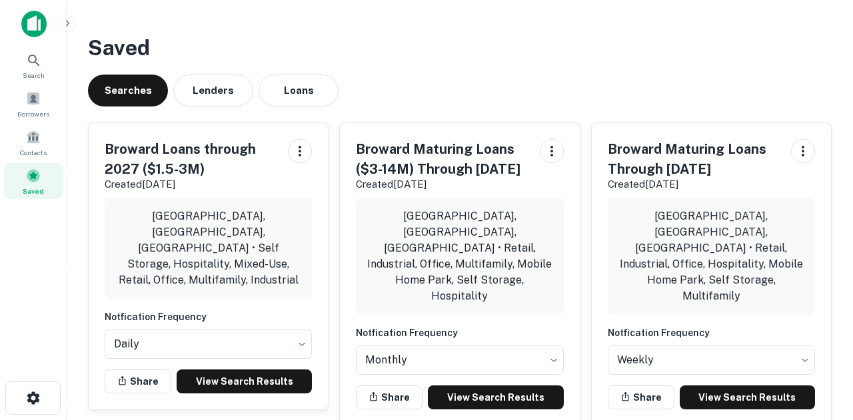 The width and height of the screenshot is (853, 420). Describe the element at coordinates (33, 114) in the screenshot. I see `span: Borrowers` at that location.